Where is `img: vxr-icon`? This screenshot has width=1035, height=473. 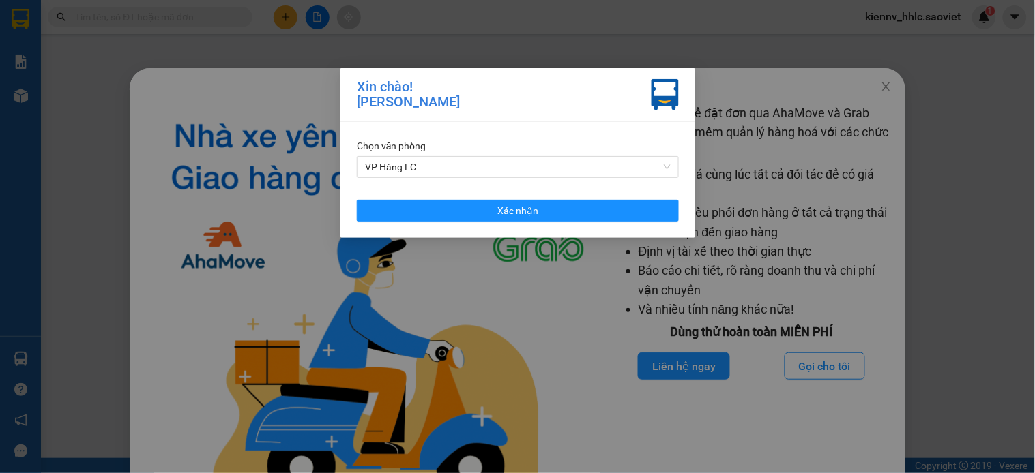 img: vxr-icon is located at coordinates (665, 95).